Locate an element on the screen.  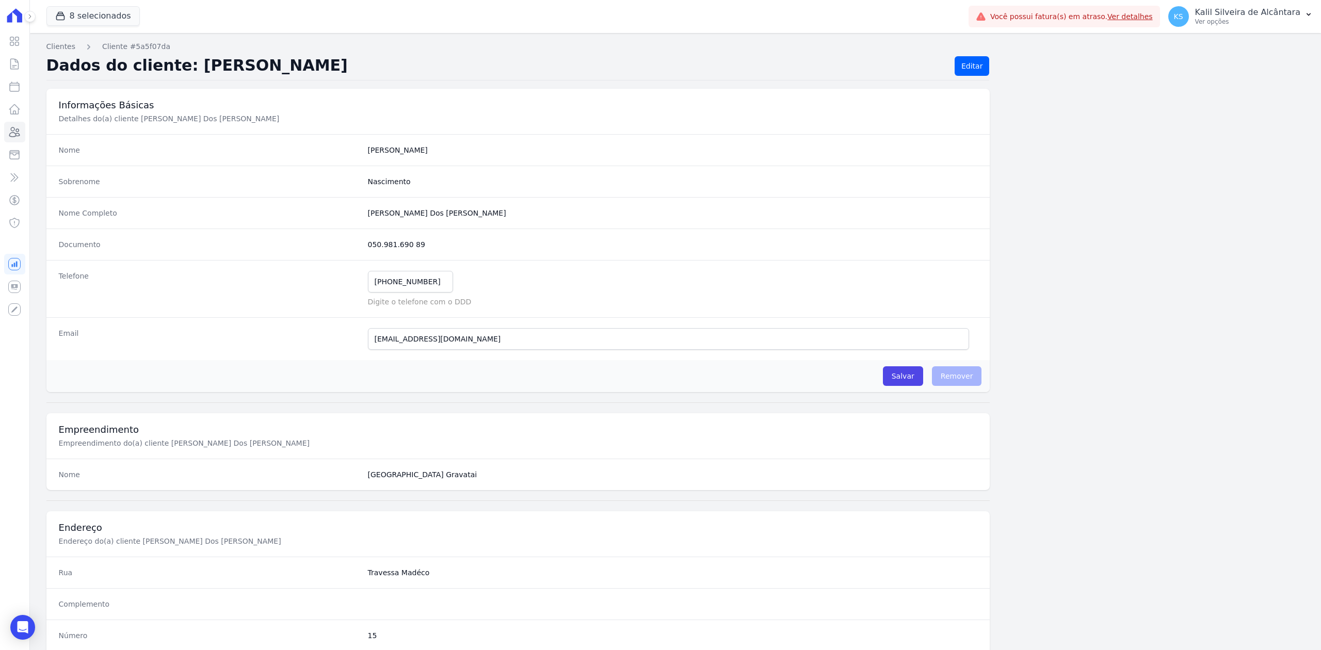
a: Ver detalhes is located at coordinates (1130, 17).